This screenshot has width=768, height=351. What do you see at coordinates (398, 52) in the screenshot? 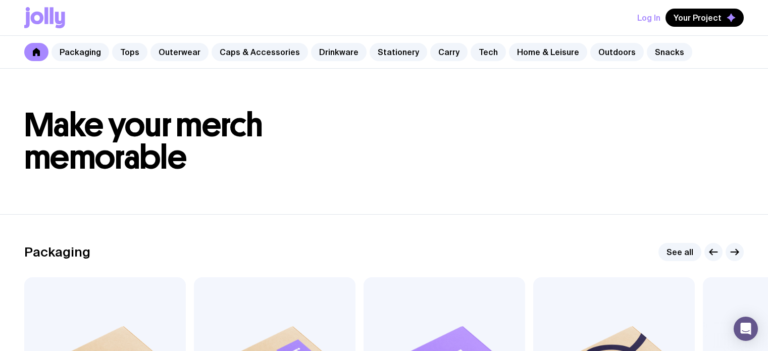
I see `a: Stationery` at bounding box center [398, 52].